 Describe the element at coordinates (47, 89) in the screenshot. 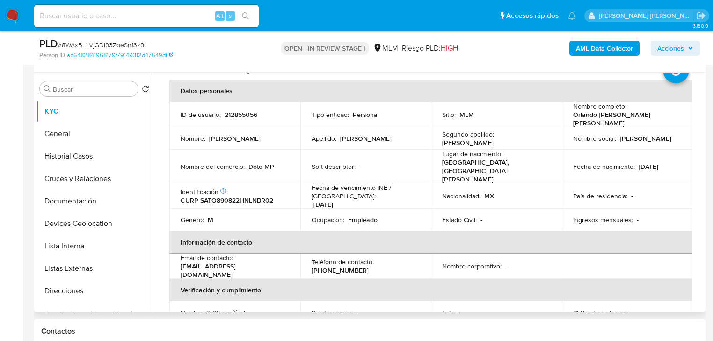

I see `button: Buscar` at that location.